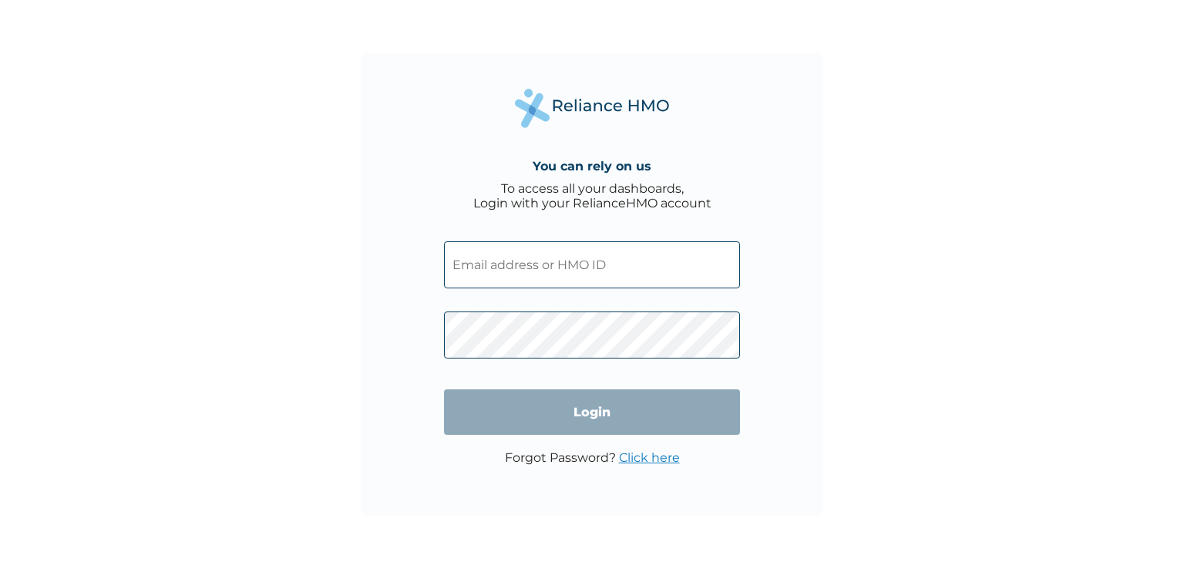 The image size is (1184, 569). Describe the element at coordinates (649, 457) in the screenshot. I see `a: Click here` at that location.